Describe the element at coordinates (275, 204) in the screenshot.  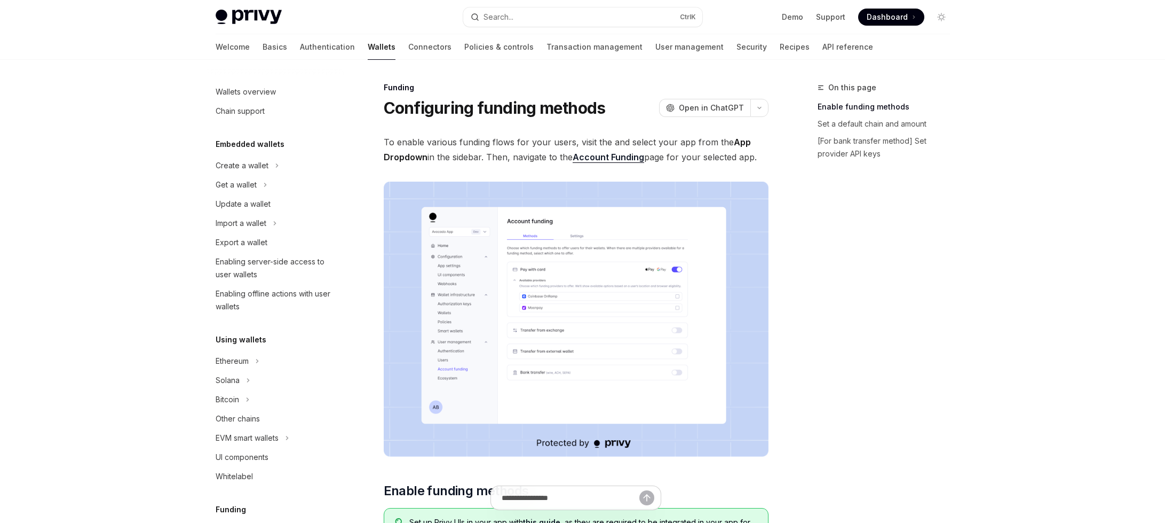
I see `a: Update a wallet` at that location.